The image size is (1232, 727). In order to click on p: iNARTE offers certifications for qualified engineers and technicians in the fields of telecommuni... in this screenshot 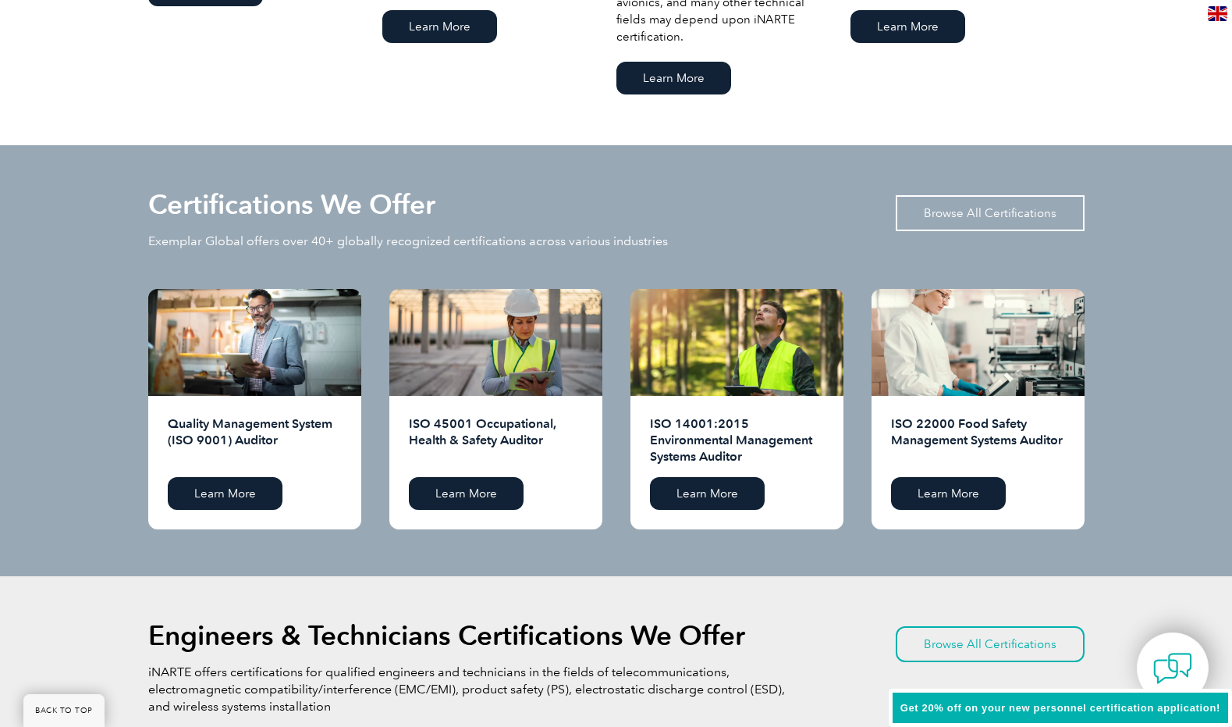, I will do `click(468, 689)`.